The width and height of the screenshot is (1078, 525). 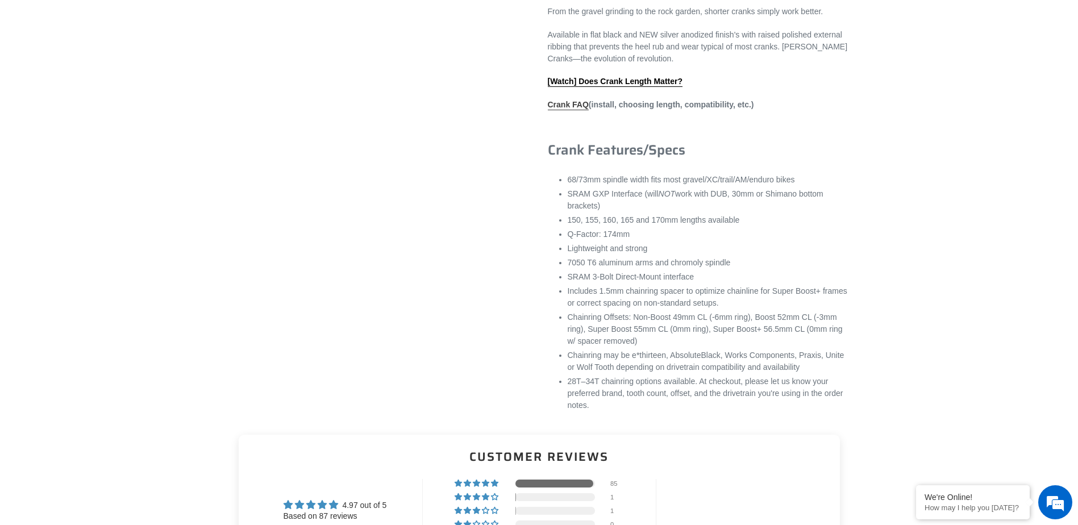 I want to click on li: Includes 1.5mm chainring spacer to optimize chainline for Super Boost+ frames or correct spacing ..., so click(x=708, y=297).